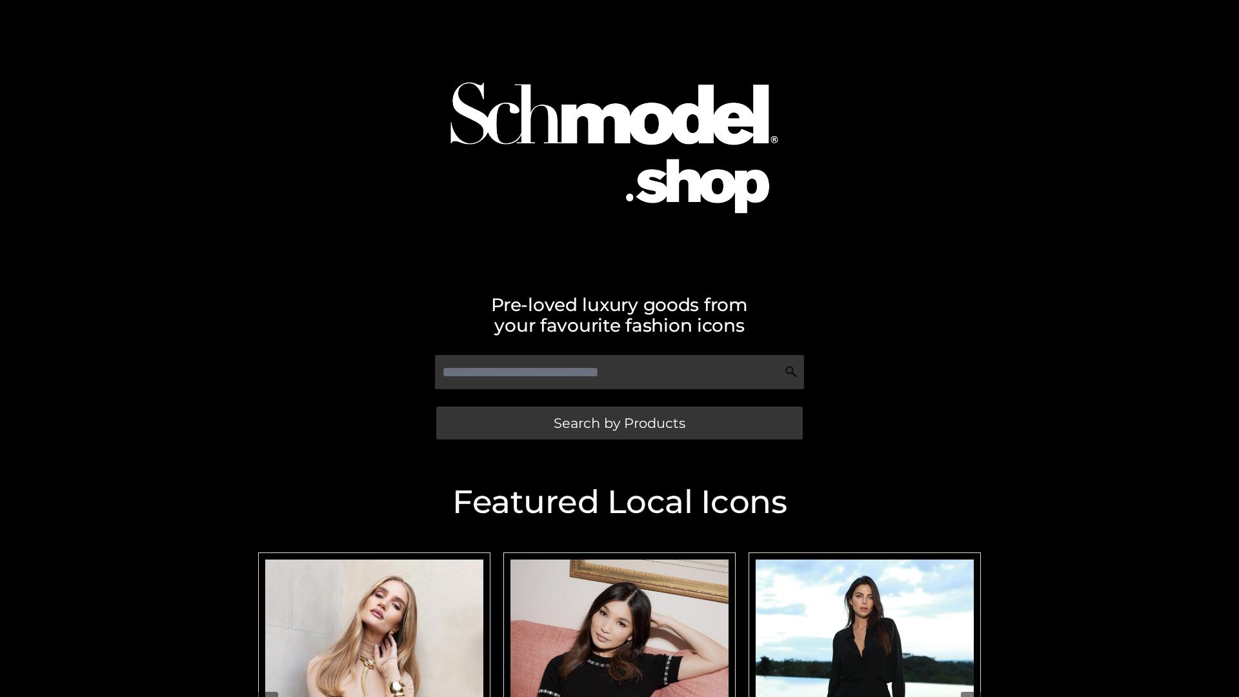  I want to click on h2: Pre-loved luxury goods from your favourite fashion icons, so click(620, 315).